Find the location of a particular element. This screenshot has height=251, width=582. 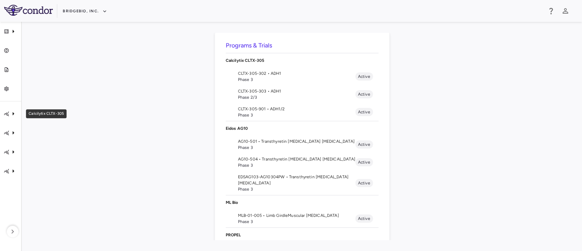

li: CLTX-305-303 • ADH1Phase 2/3Active is located at coordinates (302, 94).